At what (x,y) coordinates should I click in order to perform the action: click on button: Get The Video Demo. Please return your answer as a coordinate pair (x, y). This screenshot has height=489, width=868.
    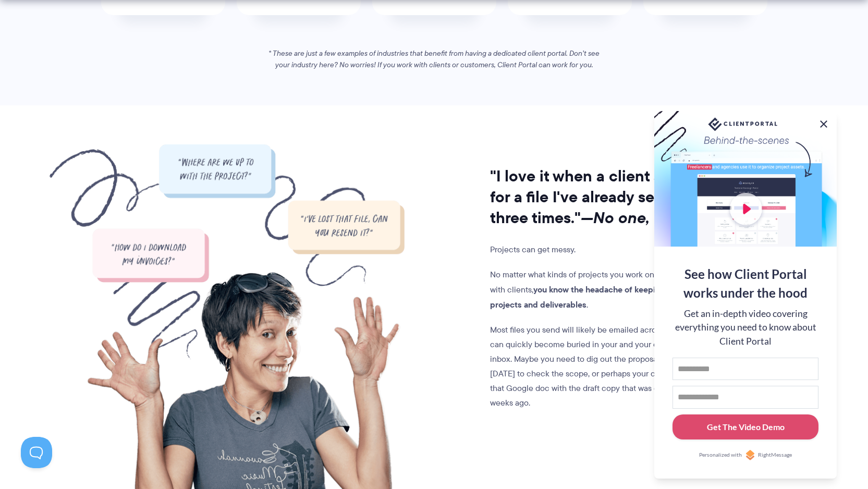
    Looking at the image, I should click on (746, 427).